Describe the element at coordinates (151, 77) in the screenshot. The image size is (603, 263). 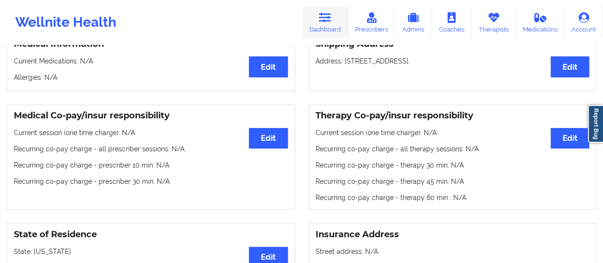
I see `p: Allergies: N/A` at that location.